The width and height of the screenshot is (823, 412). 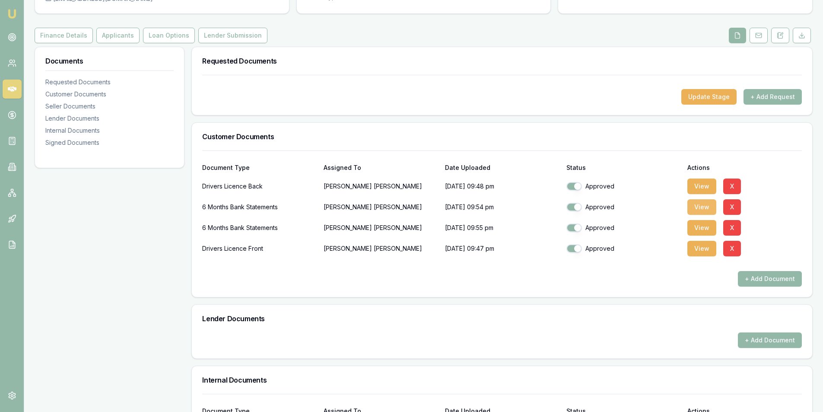 I want to click on a: Lender Submission, so click(x=233, y=35).